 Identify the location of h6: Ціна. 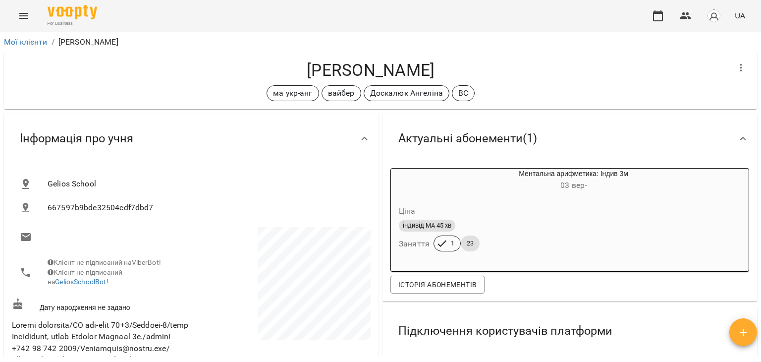
(408, 211).